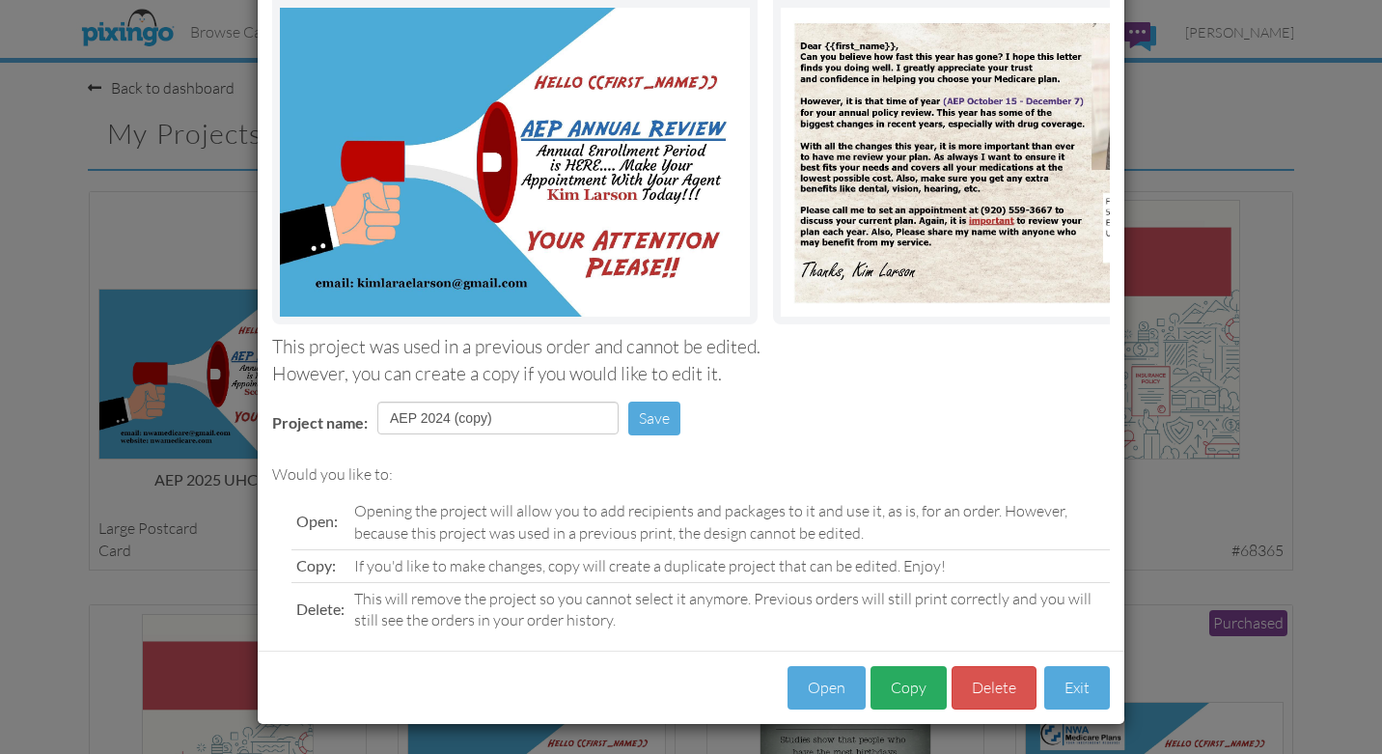 The height and width of the screenshot is (754, 1382). Describe the element at coordinates (1016, 162) in the screenshot. I see `img: Portrait Image` at that location.